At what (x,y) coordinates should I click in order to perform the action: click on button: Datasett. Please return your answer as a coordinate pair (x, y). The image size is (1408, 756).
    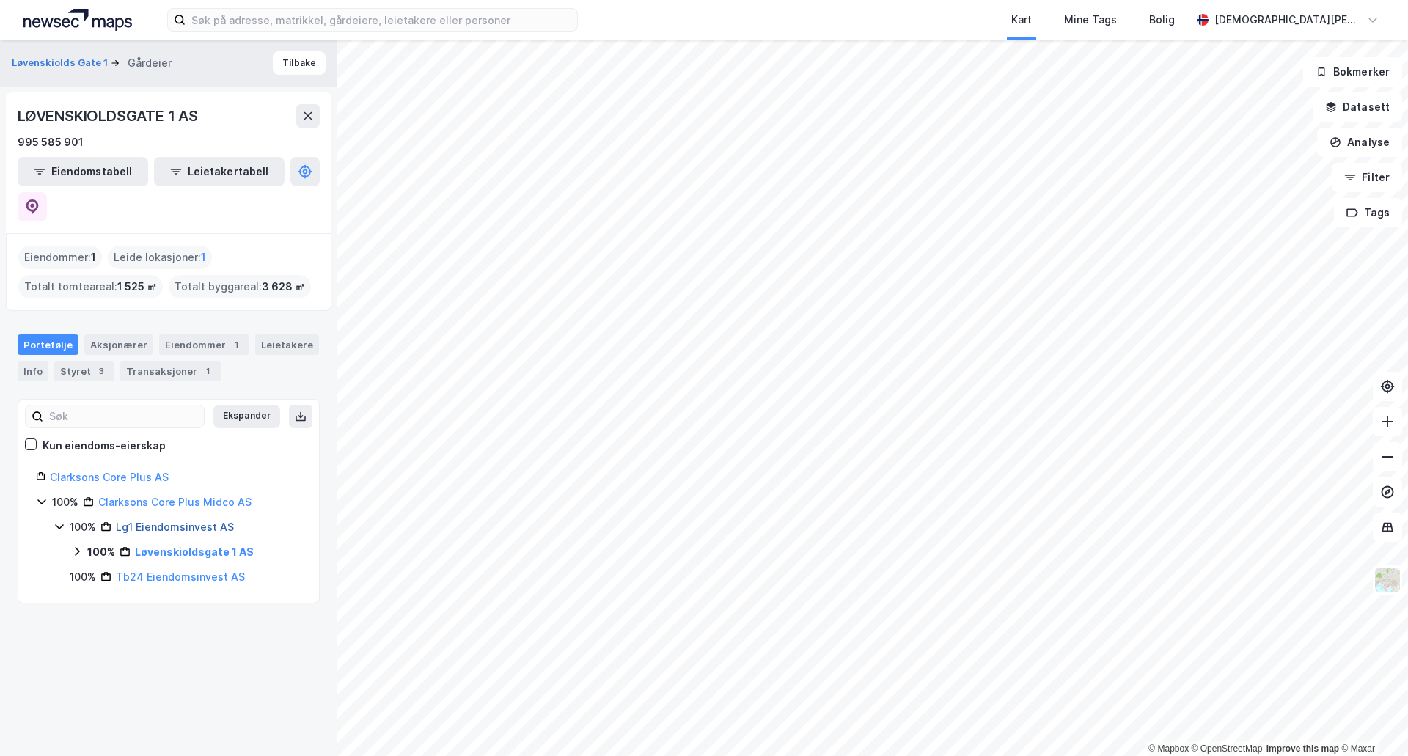
    Looking at the image, I should click on (1357, 107).